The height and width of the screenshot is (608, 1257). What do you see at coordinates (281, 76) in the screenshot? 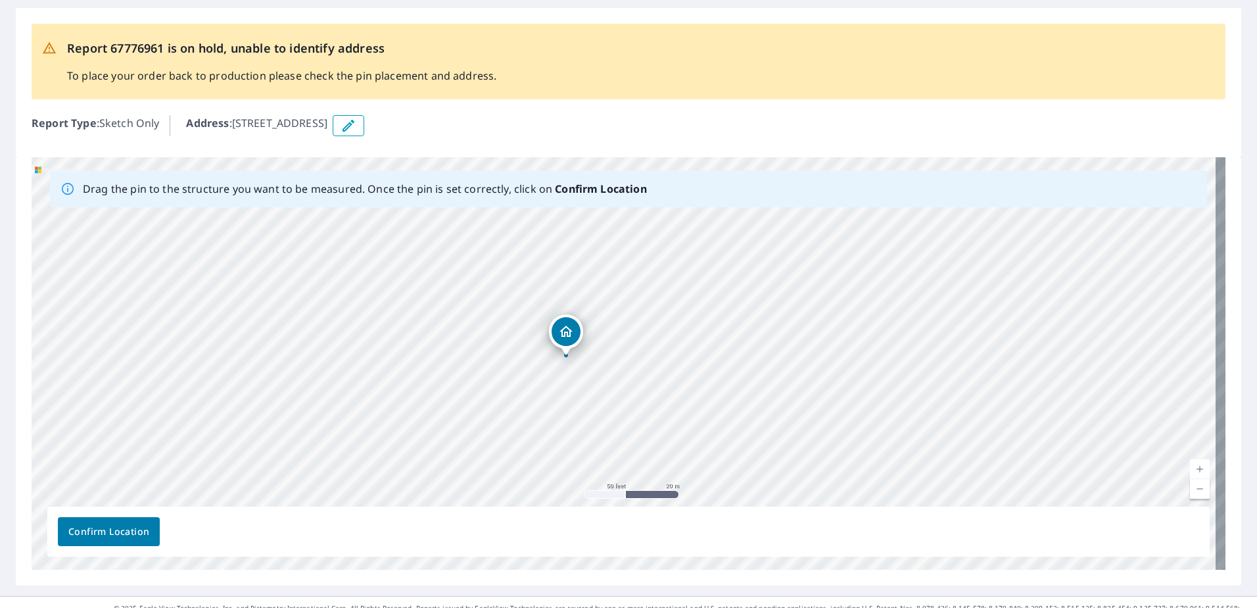
I see `p: To place your order back to production please check the pin placement and address.` at bounding box center [281, 76].